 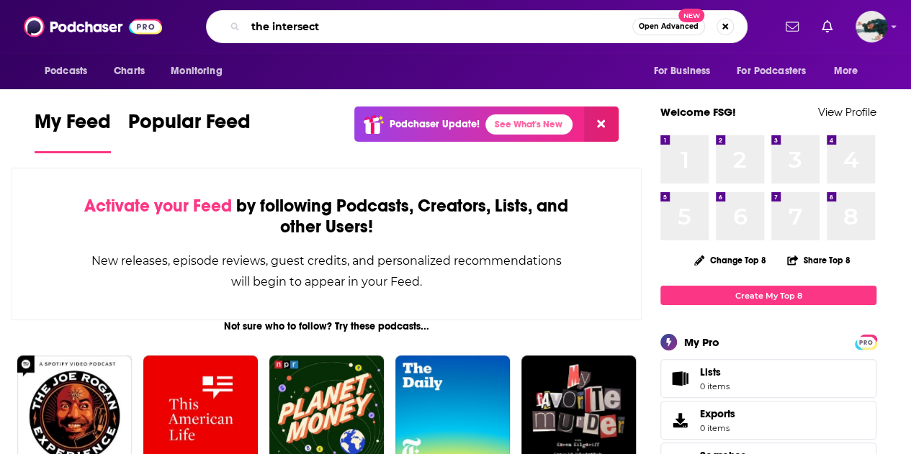 I want to click on a: See What's New, so click(x=529, y=125).